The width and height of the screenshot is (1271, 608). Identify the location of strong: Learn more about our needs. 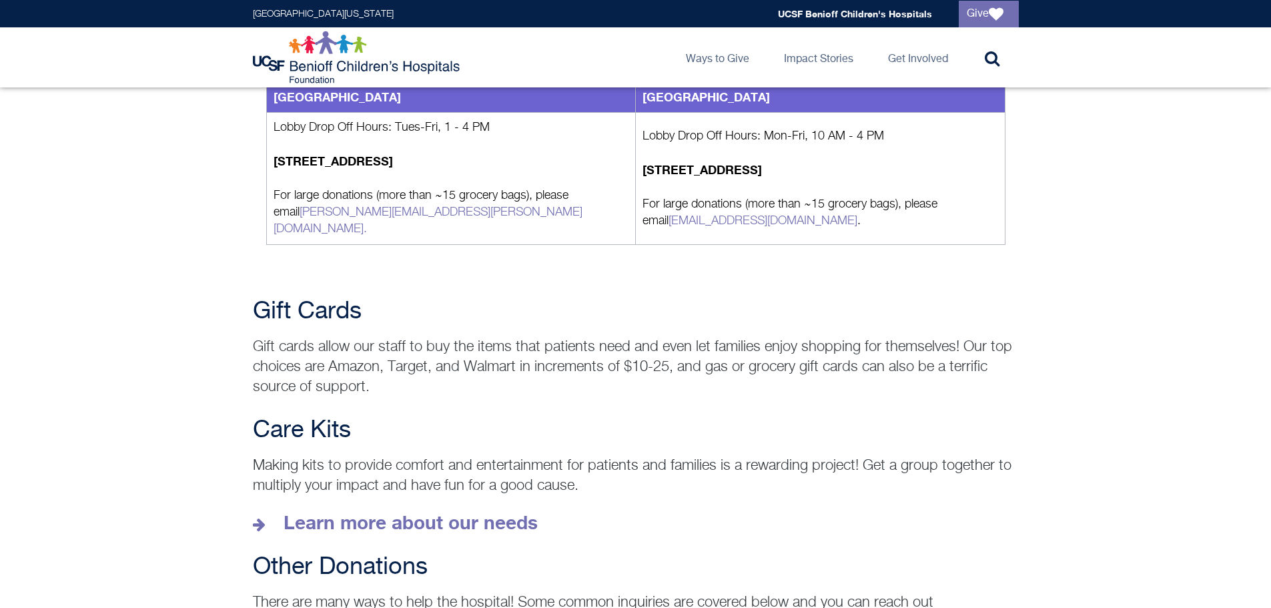
(410, 522).